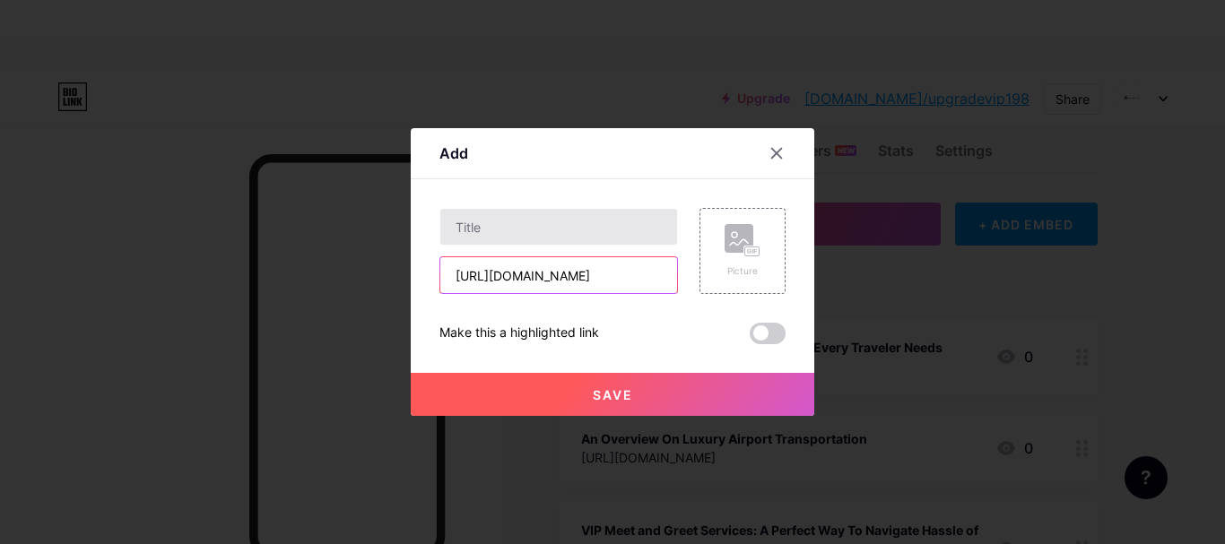 The image size is (1225, 544). Describe the element at coordinates (743, 271) in the screenshot. I see `div: Picture` at that location.